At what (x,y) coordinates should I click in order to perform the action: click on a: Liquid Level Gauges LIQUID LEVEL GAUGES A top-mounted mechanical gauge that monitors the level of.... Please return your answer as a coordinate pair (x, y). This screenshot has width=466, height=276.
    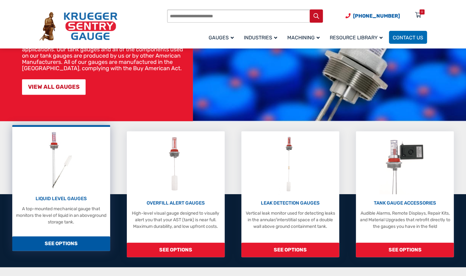
    Looking at the image, I should click on (61, 188).